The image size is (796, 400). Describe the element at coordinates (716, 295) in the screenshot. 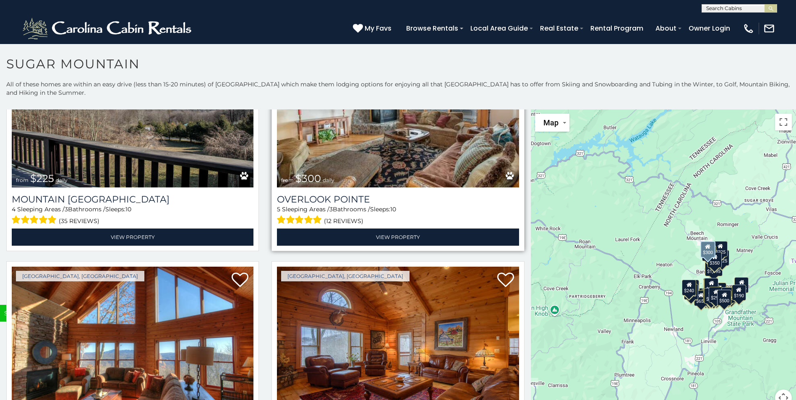

I see `div: $290` at that location.